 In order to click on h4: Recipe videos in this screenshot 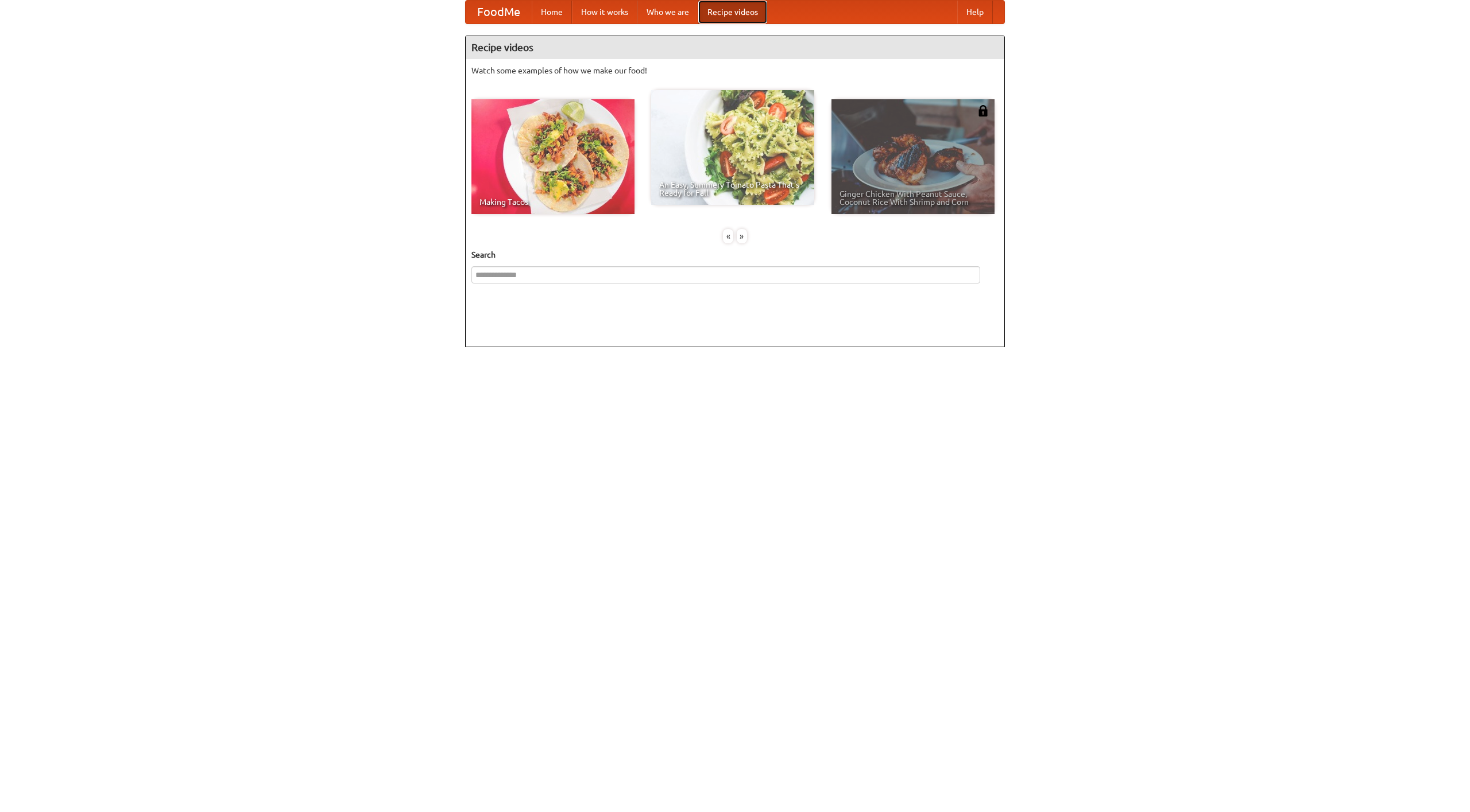, I will do `click(735, 48)`.